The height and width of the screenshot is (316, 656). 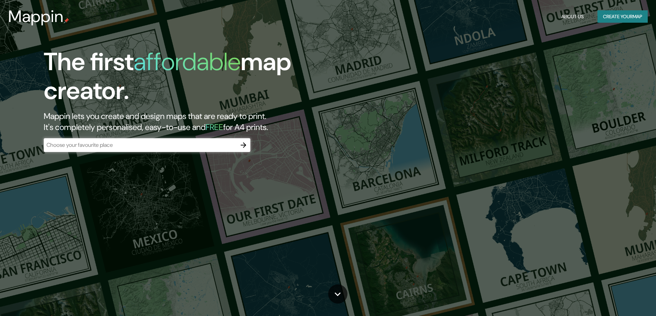 I want to click on h3: Mappin, so click(x=36, y=17).